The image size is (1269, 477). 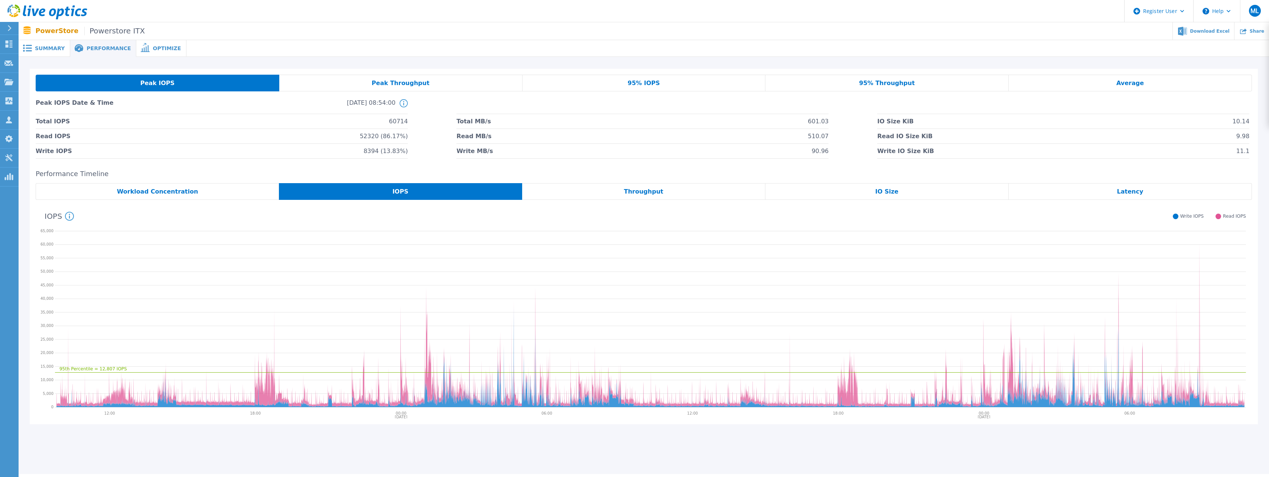 I want to click on span: ML, so click(x=1255, y=11).